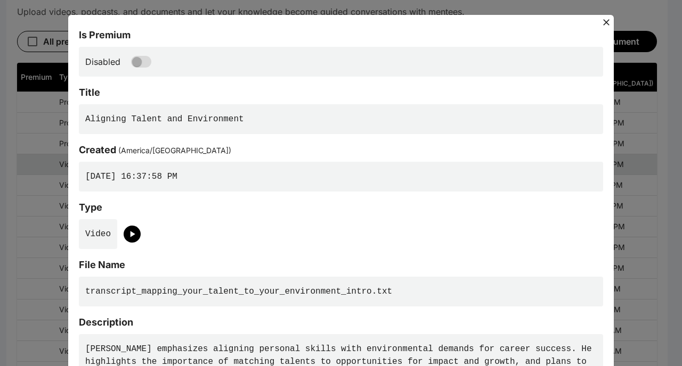 This screenshot has height=366, width=682. Describe the element at coordinates (341, 265) in the screenshot. I see `div: File Name` at that location.